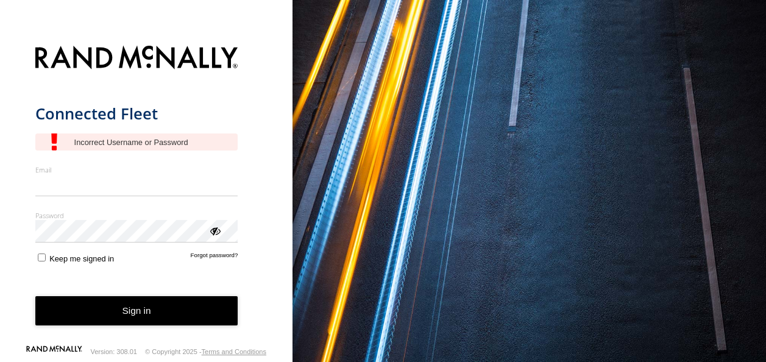 The width and height of the screenshot is (766, 362). What do you see at coordinates (234, 352) in the screenshot?
I see `a: Terms and Conditions` at bounding box center [234, 352].